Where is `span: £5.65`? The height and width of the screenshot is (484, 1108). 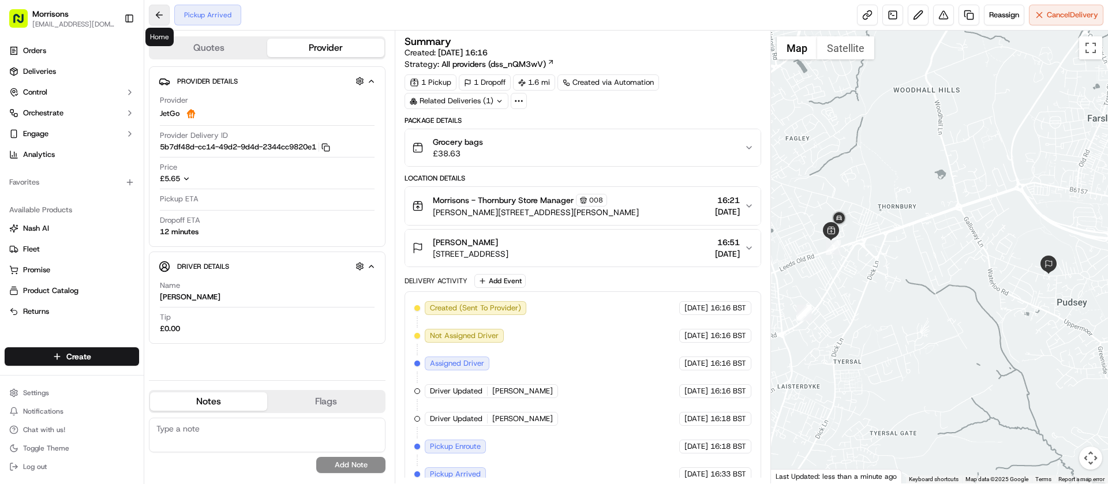
span: £5.65 is located at coordinates (170, 178).